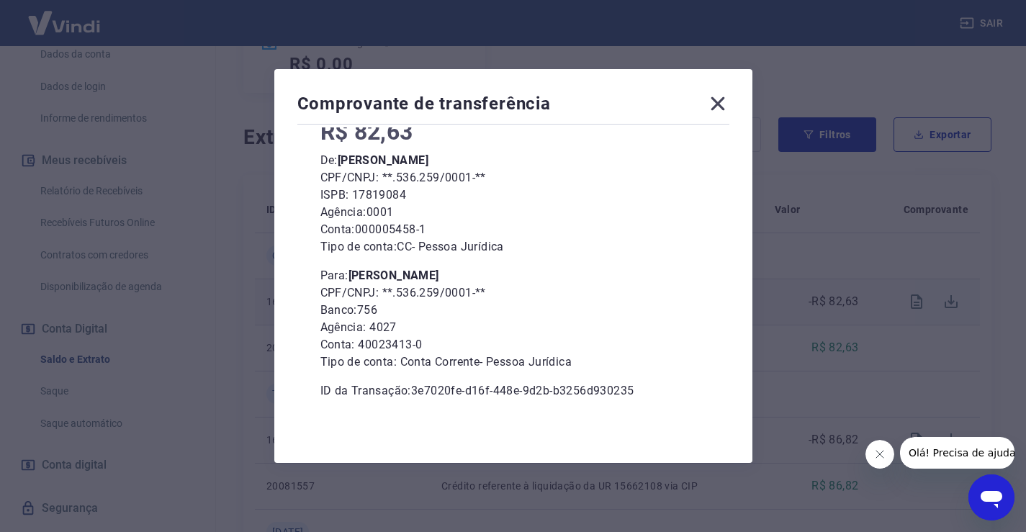  Describe the element at coordinates (65, 16) in the screenshot. I see `span: Olá! Precisa de ajuda?` at that location.